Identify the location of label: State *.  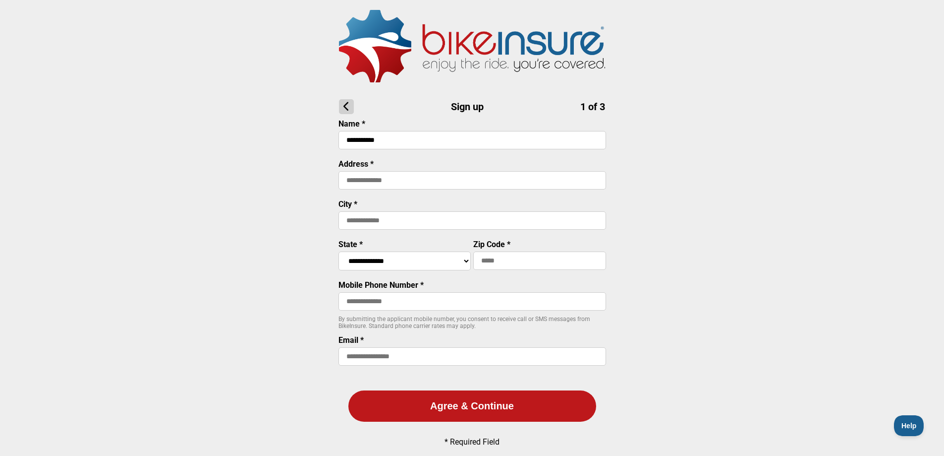
(351, 244).